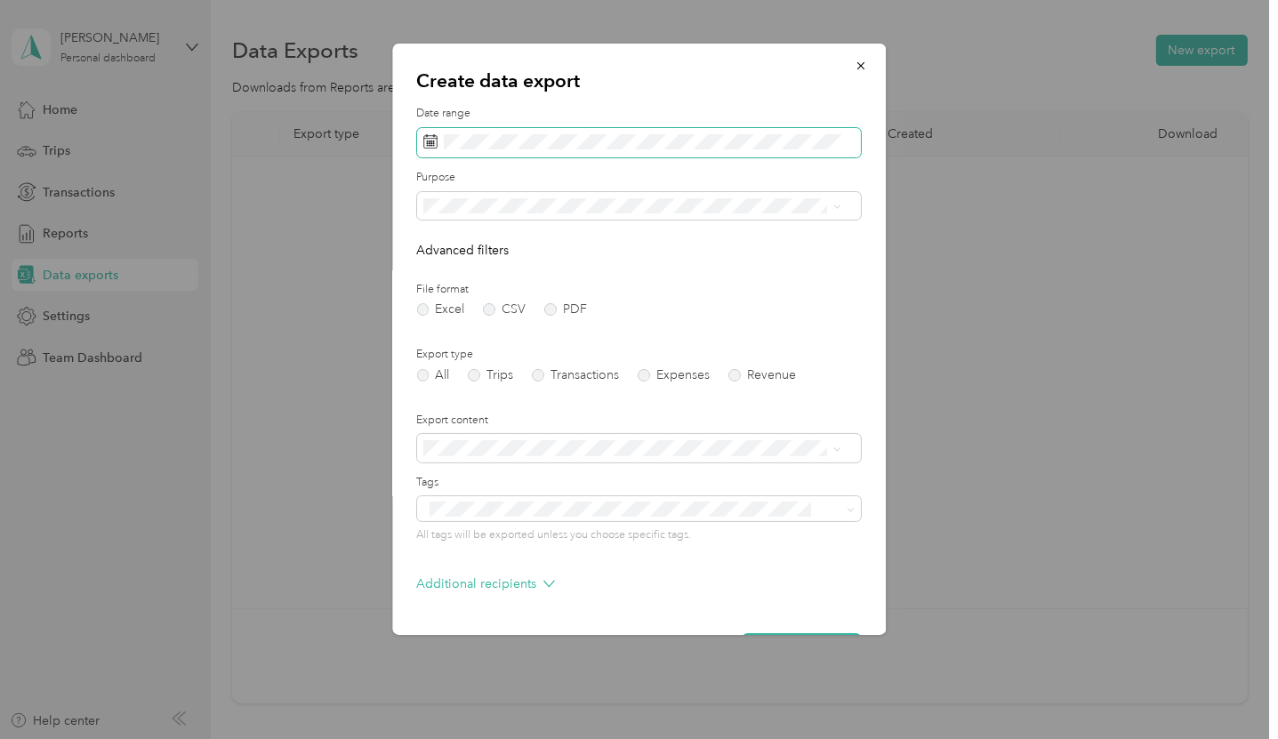 The height and width of the screenshot is (739, 1278). What do you see at coordinates (576, 375) in the screenshot?
I see `label: Transactions` at bounding box center [576, 375].